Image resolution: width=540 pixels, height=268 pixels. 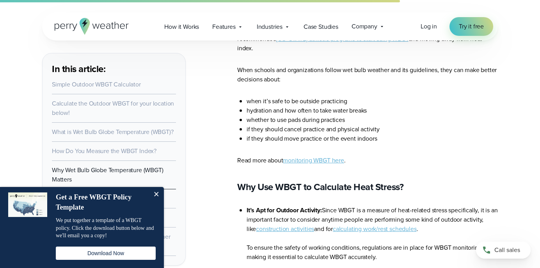 What do you see at coordinates (113, 132) in the screenshot?
I see `a: What is Wet Bulb Globe Temperature (WBGT)?` at bounding box center [113, 132].